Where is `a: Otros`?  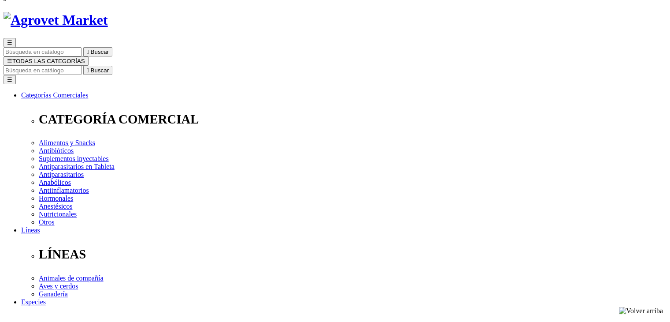
a: Otros is located at coordinates (47, 222).